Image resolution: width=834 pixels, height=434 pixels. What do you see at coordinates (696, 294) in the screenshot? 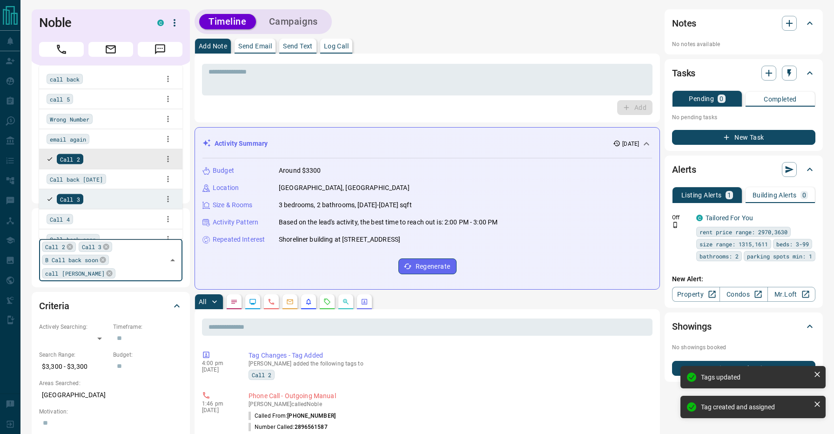
I see `a: Property` at bounding box center [696, 294].